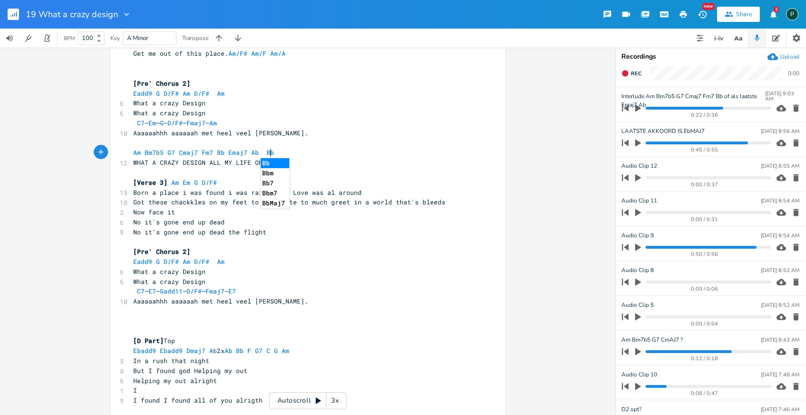 The width and height of the screenshot is (806, 415). I want to click on span: I found I found all of you alrigth, so click(198, 400).